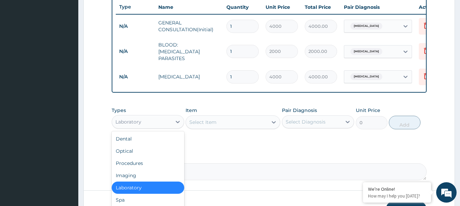 The height and width of the screenshot is (206, 460). Describe the element at coordinates (269, 157) in the screenshot. I see `label: Comment` at that location.